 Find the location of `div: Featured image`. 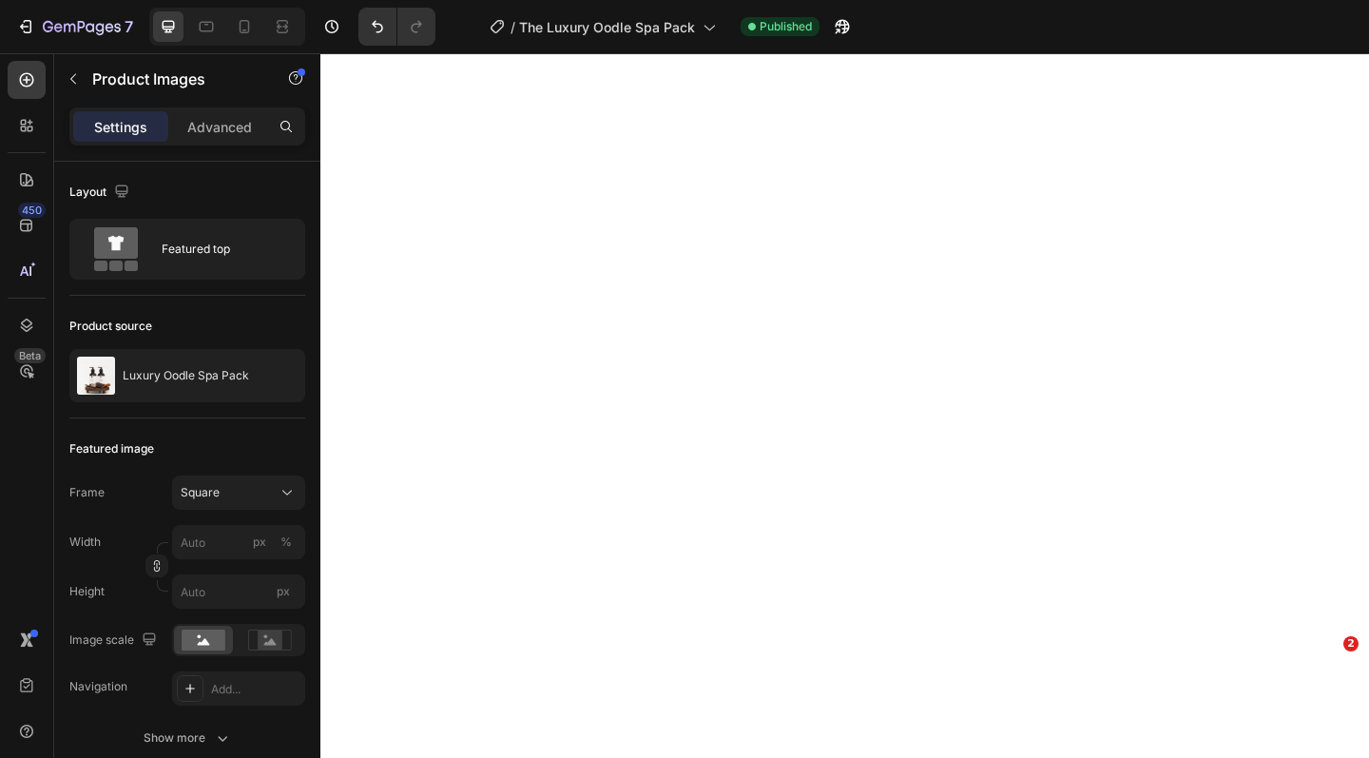

div: Featured image is located at coordinates (111, 449).